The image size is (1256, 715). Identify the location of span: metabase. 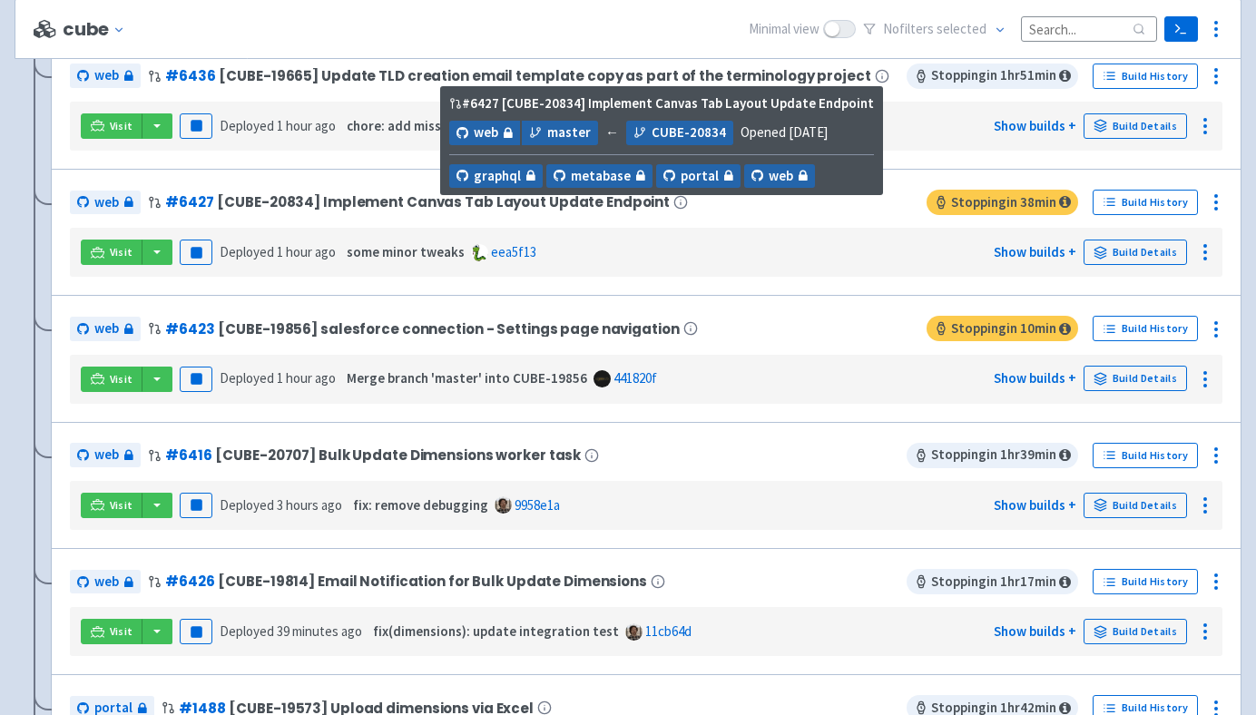
(601, 176).